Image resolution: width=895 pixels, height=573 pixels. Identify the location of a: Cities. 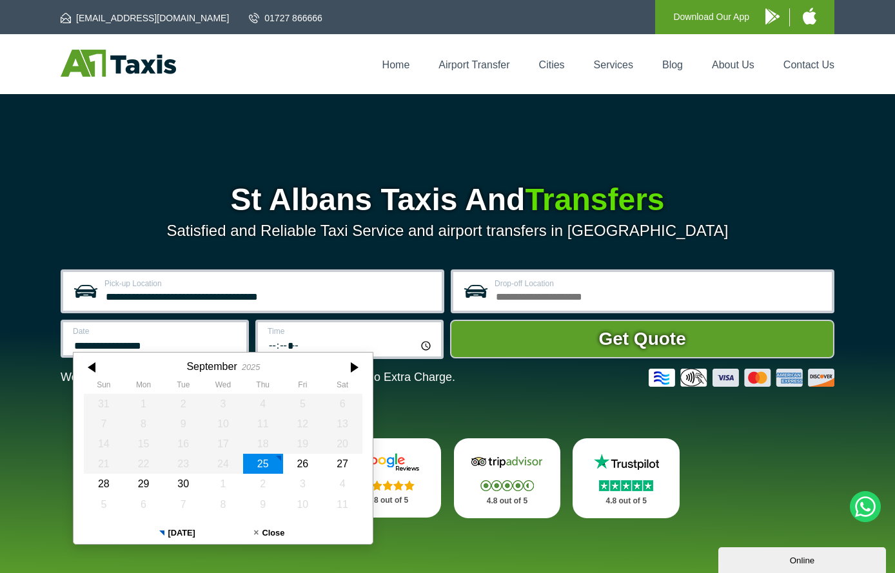
(552, 64).